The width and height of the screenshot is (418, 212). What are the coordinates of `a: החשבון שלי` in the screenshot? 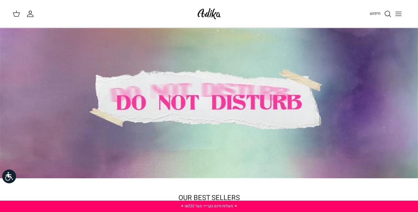 It's located at (32, 14).